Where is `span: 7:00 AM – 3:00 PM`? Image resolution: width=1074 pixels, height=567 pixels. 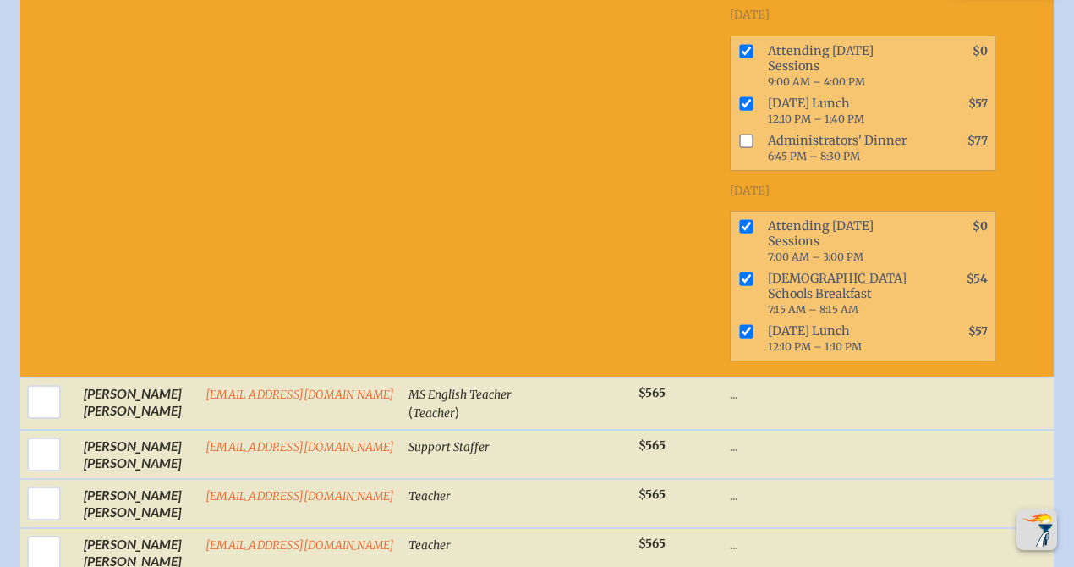
span: 7:00 AM – 3:00 PM is located at coordinates (815, 256).